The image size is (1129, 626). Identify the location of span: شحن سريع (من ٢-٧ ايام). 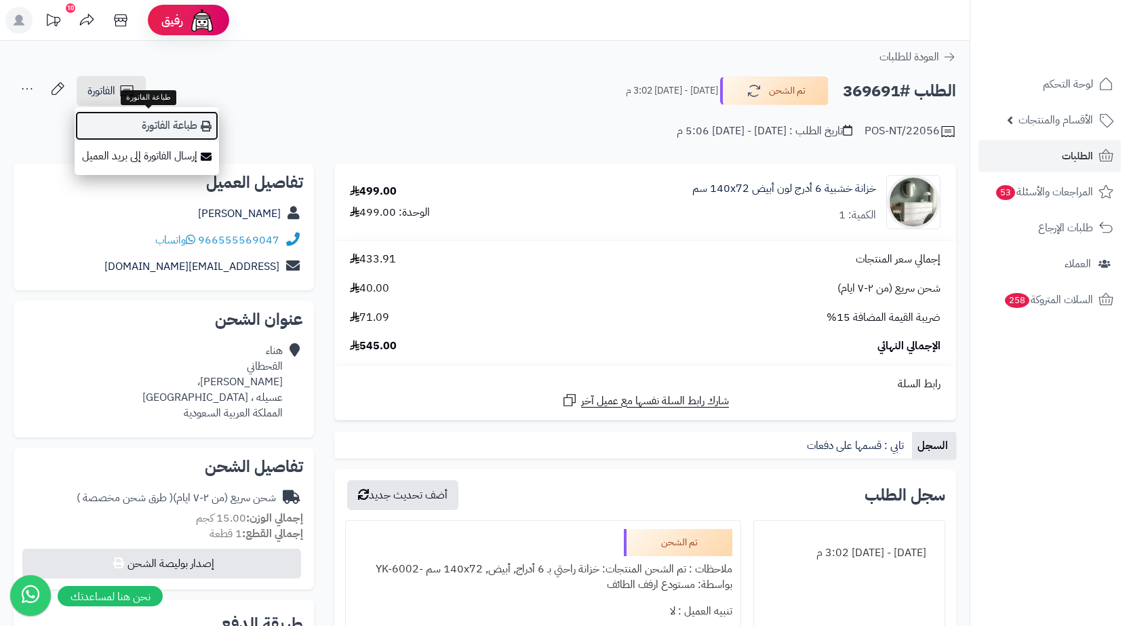
(889, 288).